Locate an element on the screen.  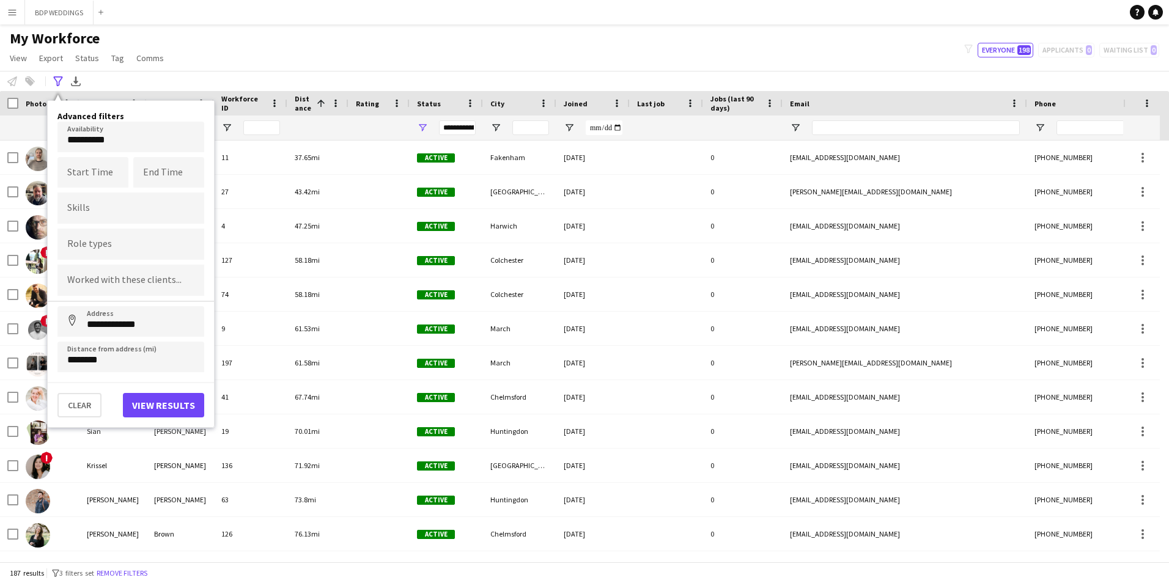
span: Joined is located at coordinates (575, 103).